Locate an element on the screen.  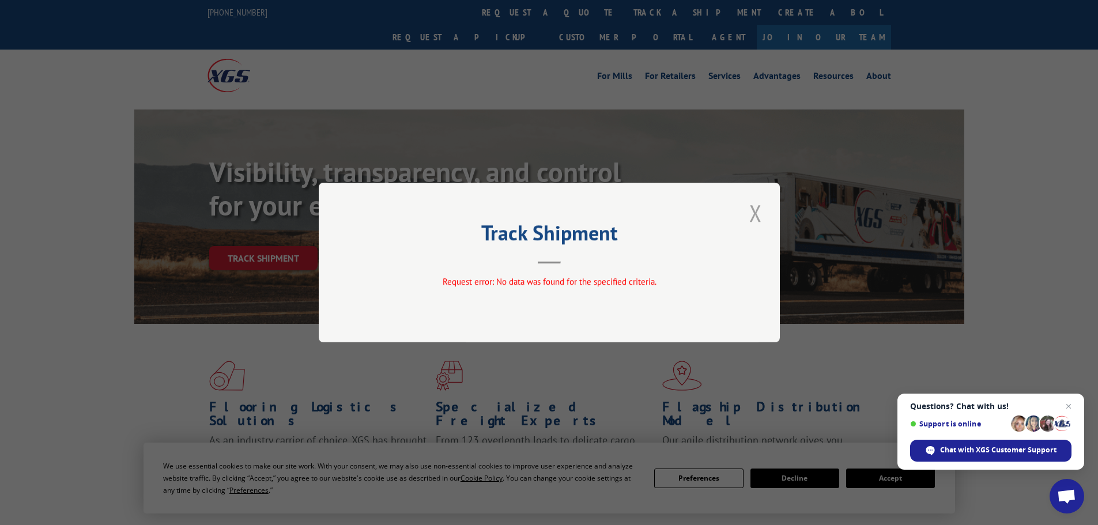
a: Open chat is located at coordinates (1067, 496).